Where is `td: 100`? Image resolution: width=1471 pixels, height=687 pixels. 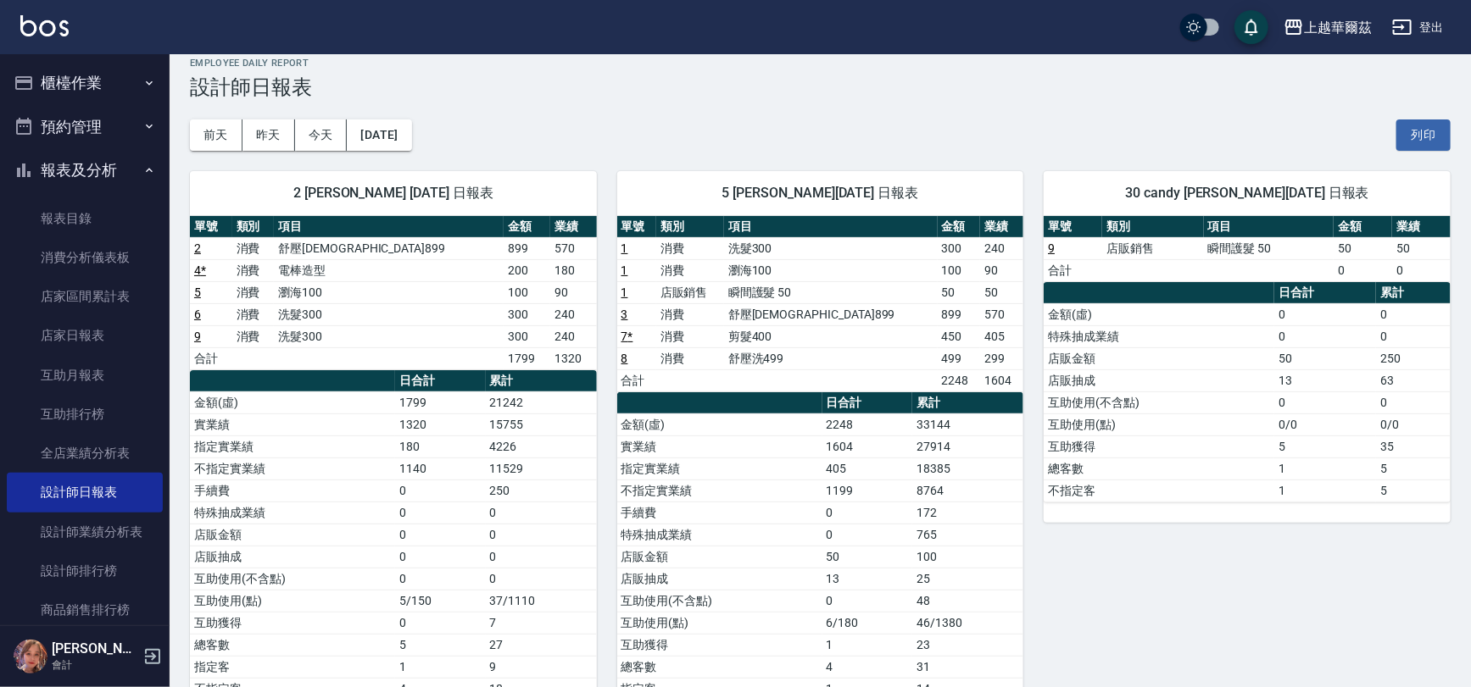 td: 100 is located at coordinates (959, 270).